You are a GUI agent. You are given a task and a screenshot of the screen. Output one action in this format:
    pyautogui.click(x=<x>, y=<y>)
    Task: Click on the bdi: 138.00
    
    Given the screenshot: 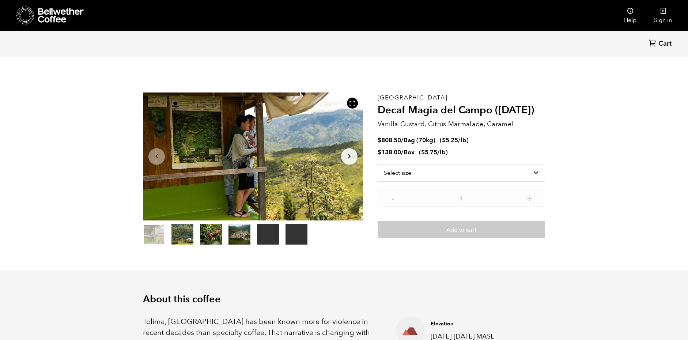 What is the action you would take?
    pyautogui.click(x=390, y=152)
    